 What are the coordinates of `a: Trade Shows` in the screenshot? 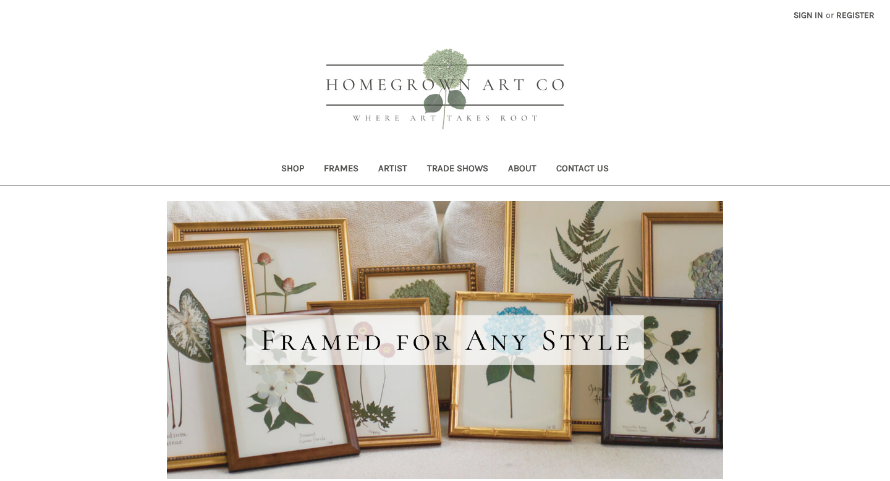 It's located at (457, 169).